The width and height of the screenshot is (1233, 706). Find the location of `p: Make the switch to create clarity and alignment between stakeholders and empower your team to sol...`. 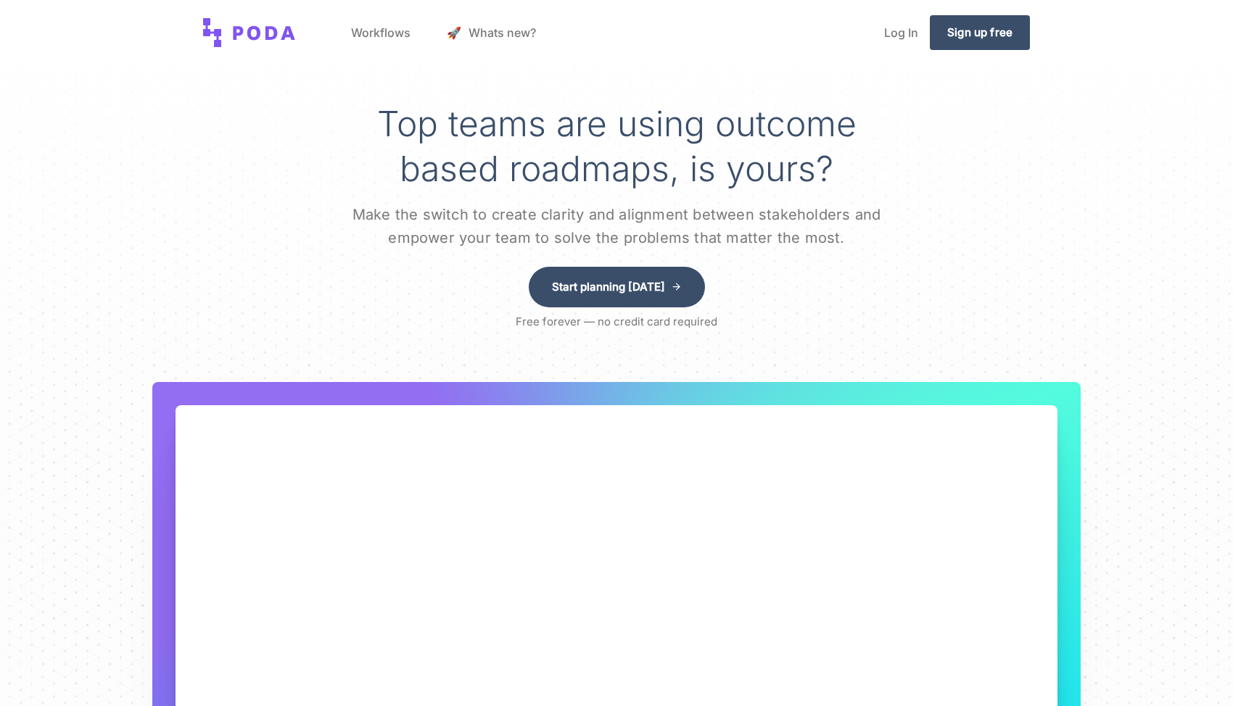

p: Make the switch to create clarity and alignment between stakeholders and empower your team to sol... is located at coordinates (616, 226).